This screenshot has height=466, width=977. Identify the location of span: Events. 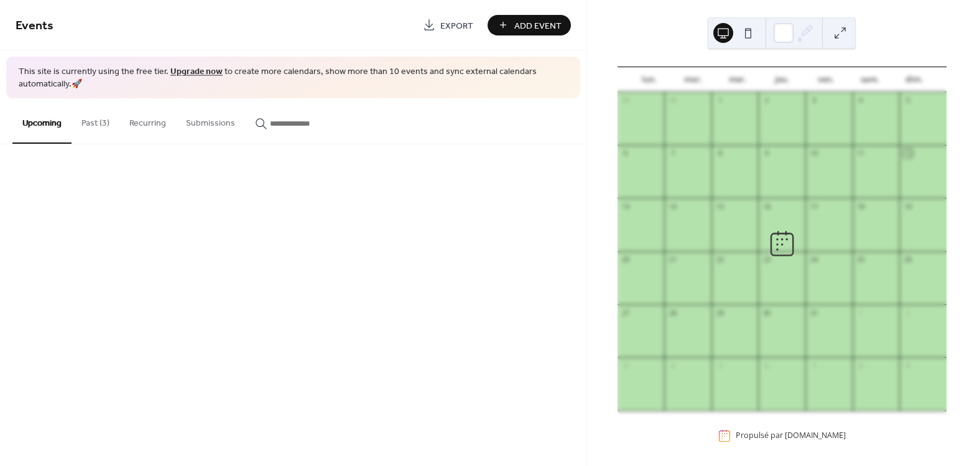
(34, 26).